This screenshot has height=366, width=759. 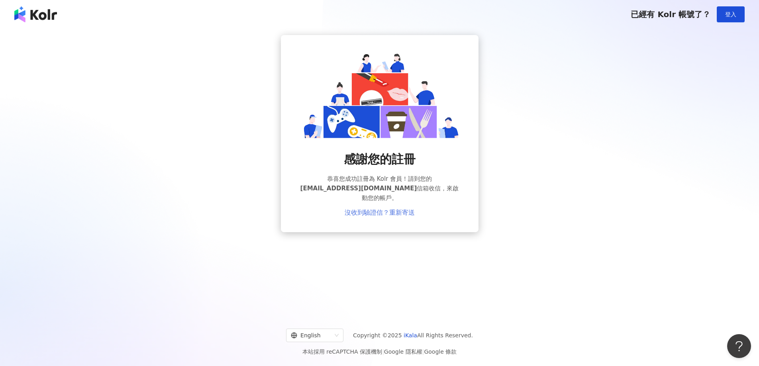 What do you see at coordinates (731, 14) in the screenshot?
I see `button: 登入` at bounding box center [731, 14].